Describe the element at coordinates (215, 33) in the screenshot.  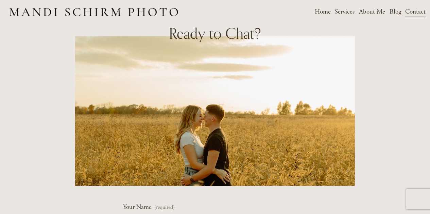
I see `h2: Ready to Chat?` at that location.